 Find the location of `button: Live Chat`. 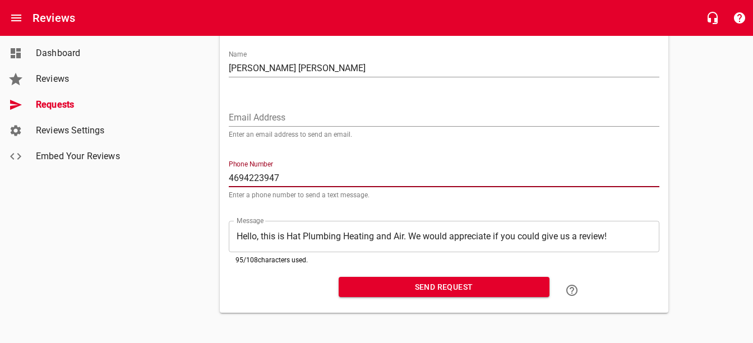

button: Live Chat is located at coordinates (713, 18).